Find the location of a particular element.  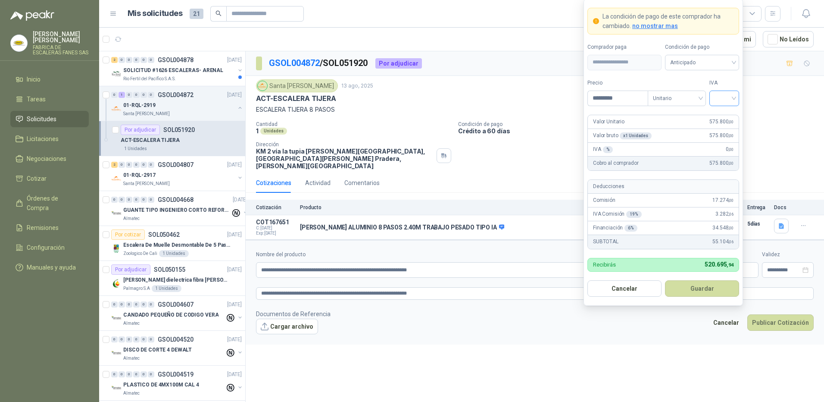

p: / SOL051920 is located at coordinates (318, 63).